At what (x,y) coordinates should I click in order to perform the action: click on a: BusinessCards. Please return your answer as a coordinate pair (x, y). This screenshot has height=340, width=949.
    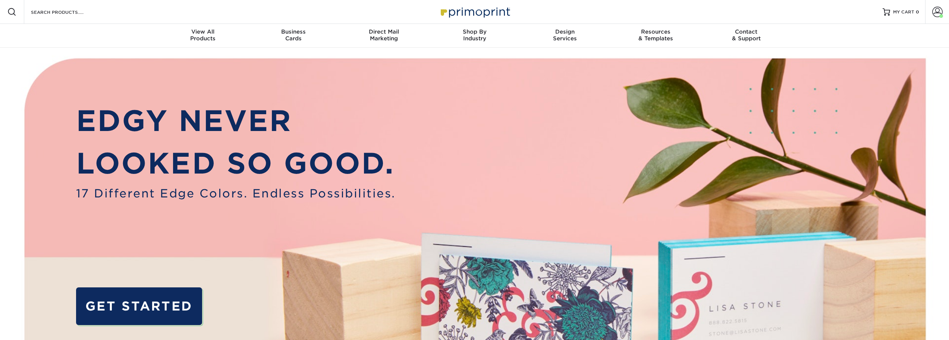
    Looking at the image, I should click on (293, 36).